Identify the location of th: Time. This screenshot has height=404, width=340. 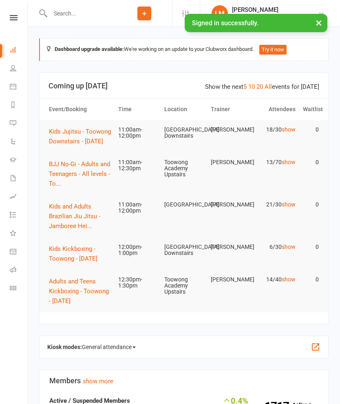
(137, 109).